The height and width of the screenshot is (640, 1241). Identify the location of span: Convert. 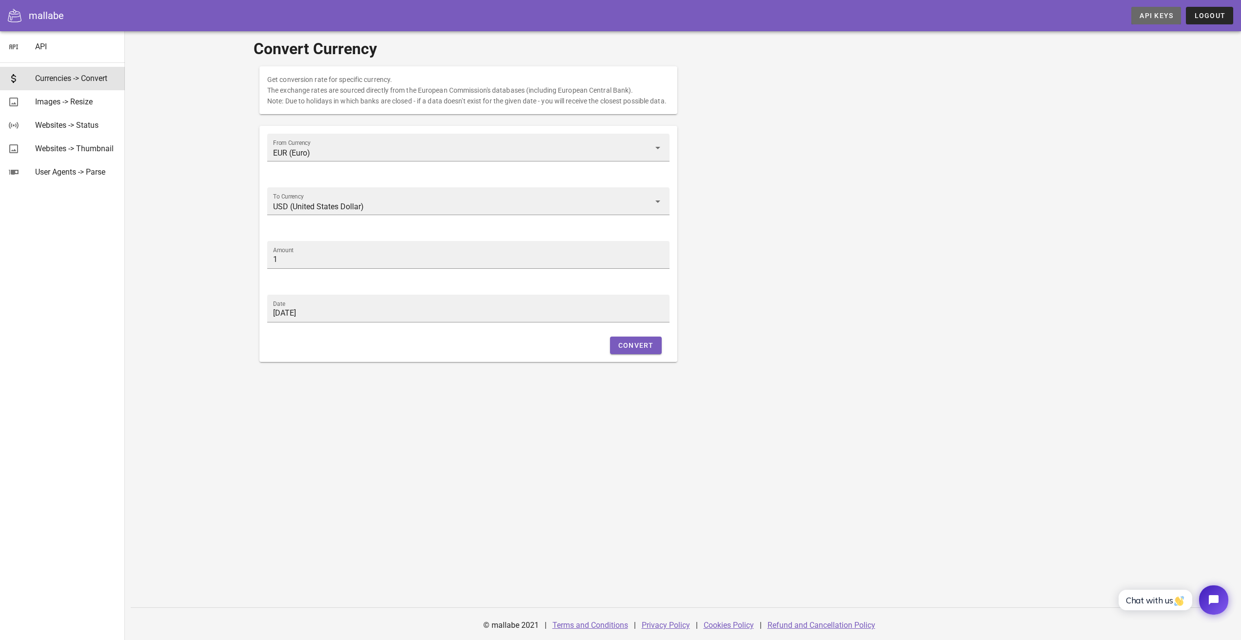
(636, 345).